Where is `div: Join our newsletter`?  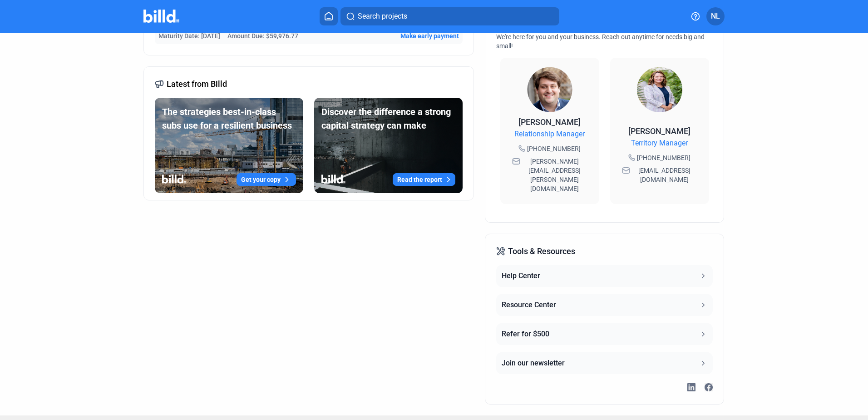 div: Join our newsletter is located at coordinates (533, 363).